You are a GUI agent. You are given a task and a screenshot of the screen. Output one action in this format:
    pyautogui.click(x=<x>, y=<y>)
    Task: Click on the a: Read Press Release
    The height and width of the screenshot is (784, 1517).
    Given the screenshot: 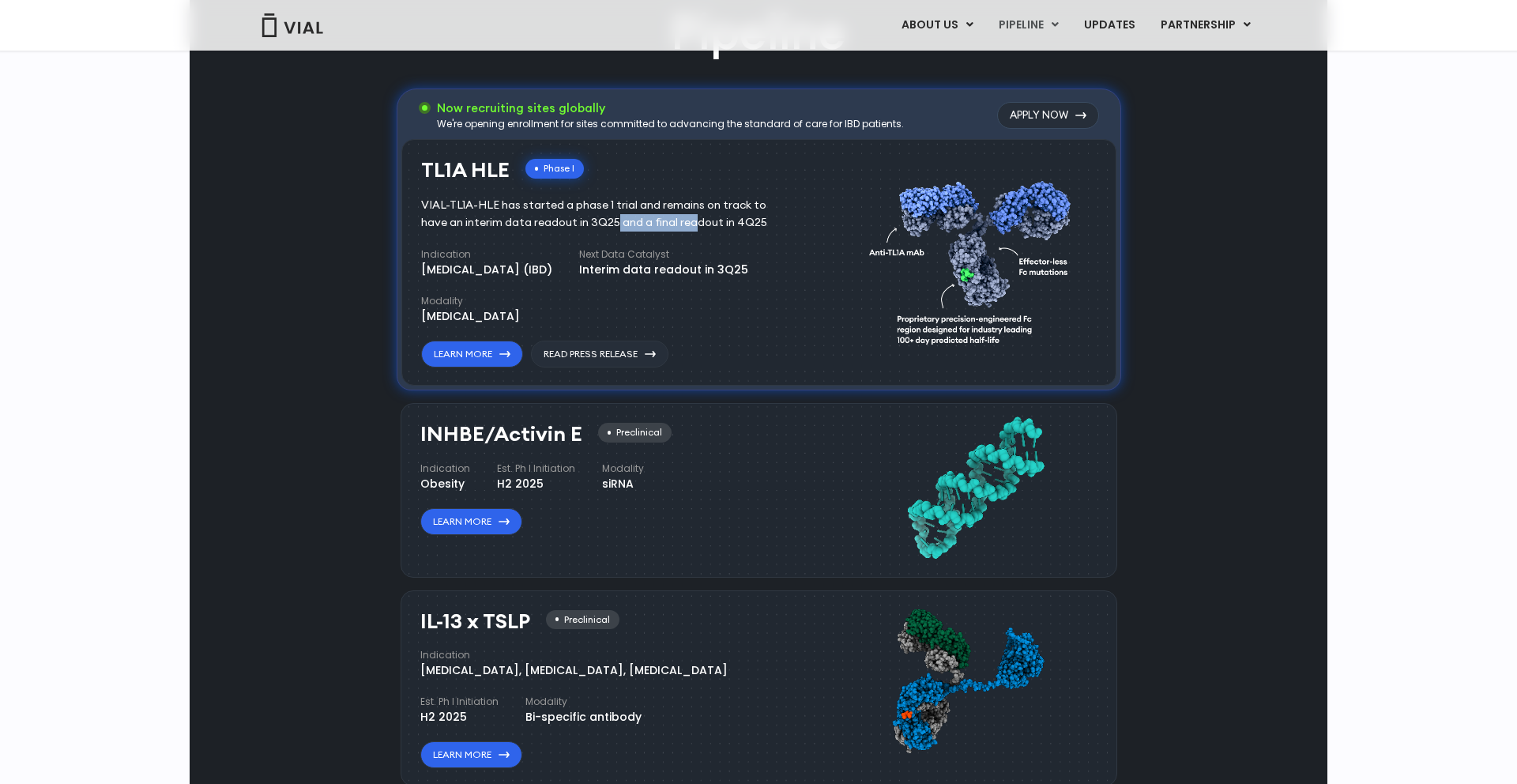 What is the action you would take?
    pyautogui.click(x=600, y=354)
    